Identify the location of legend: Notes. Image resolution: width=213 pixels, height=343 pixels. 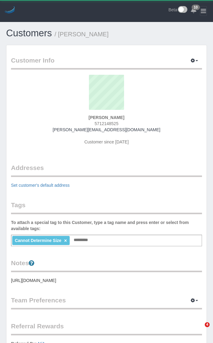
(106, 265).